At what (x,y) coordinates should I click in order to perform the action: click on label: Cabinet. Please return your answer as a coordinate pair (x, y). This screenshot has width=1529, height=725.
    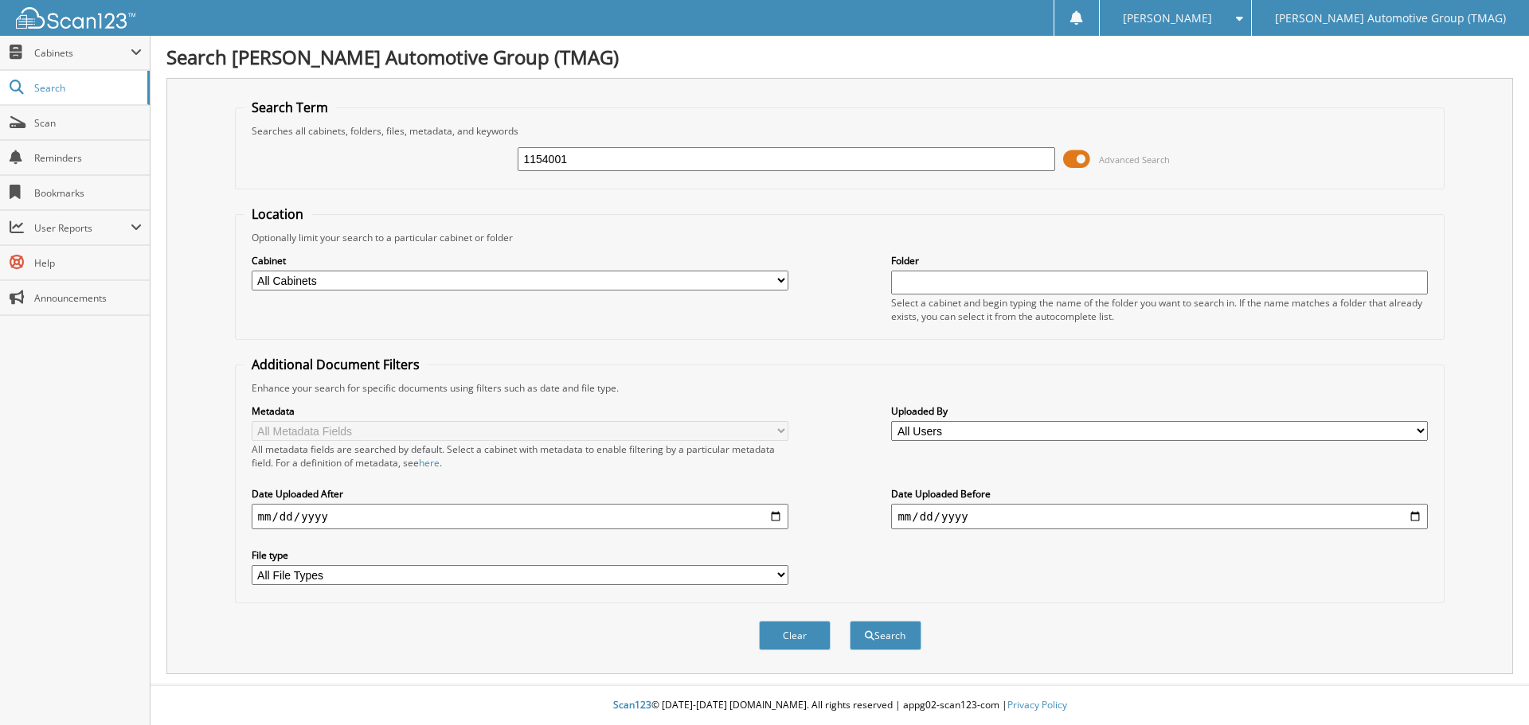
    Looking at the image, I should click on (520, 260).